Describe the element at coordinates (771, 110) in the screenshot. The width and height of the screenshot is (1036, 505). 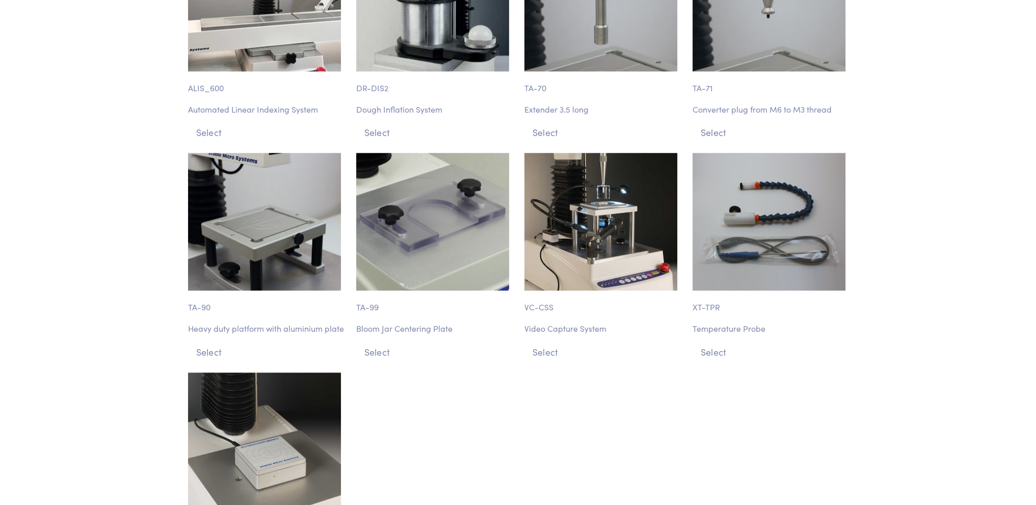
I see `p: Converter plug from M6 to M3 thread` at that location.